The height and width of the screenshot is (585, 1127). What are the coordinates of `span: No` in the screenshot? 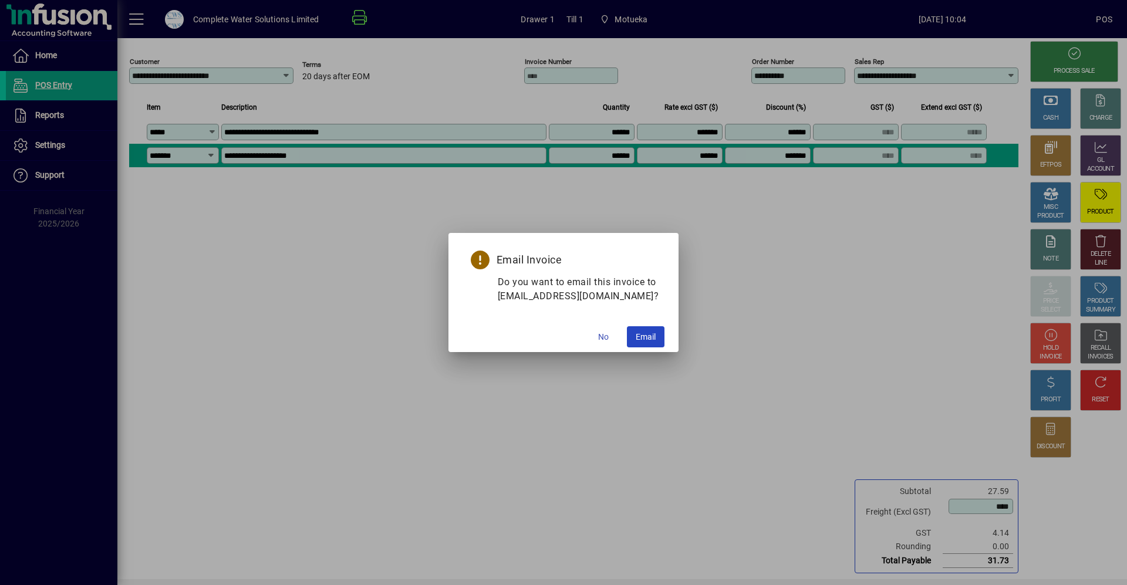 It's located at (603, 337).